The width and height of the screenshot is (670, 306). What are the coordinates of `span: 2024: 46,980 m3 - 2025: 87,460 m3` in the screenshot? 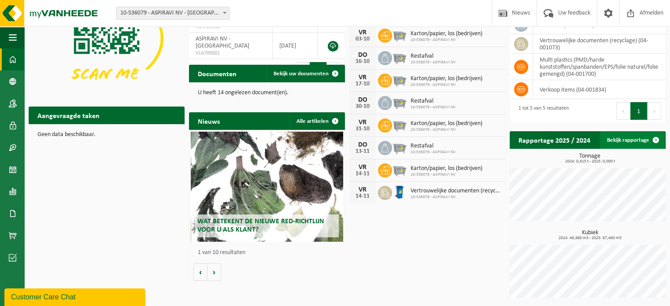 It's located at (589, 238).